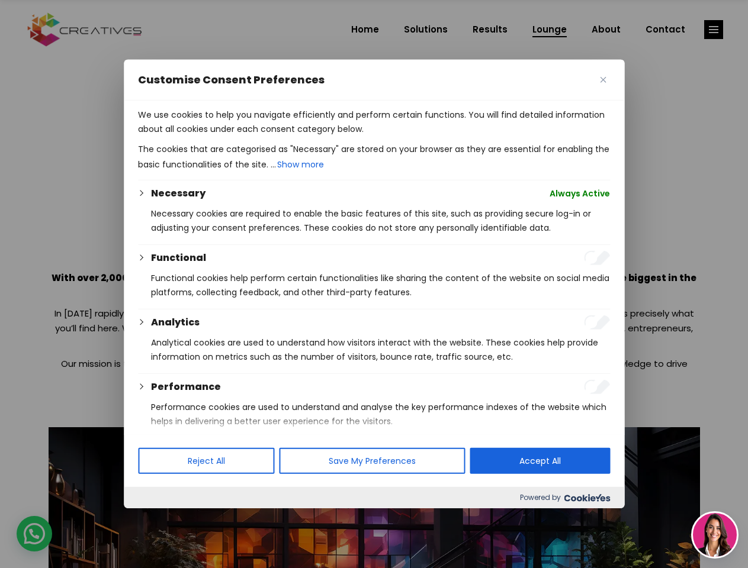  What do you see at coordinates (539, 461) in the screenshot?
I see `button: Accept All` at bounding box center [539, 461].